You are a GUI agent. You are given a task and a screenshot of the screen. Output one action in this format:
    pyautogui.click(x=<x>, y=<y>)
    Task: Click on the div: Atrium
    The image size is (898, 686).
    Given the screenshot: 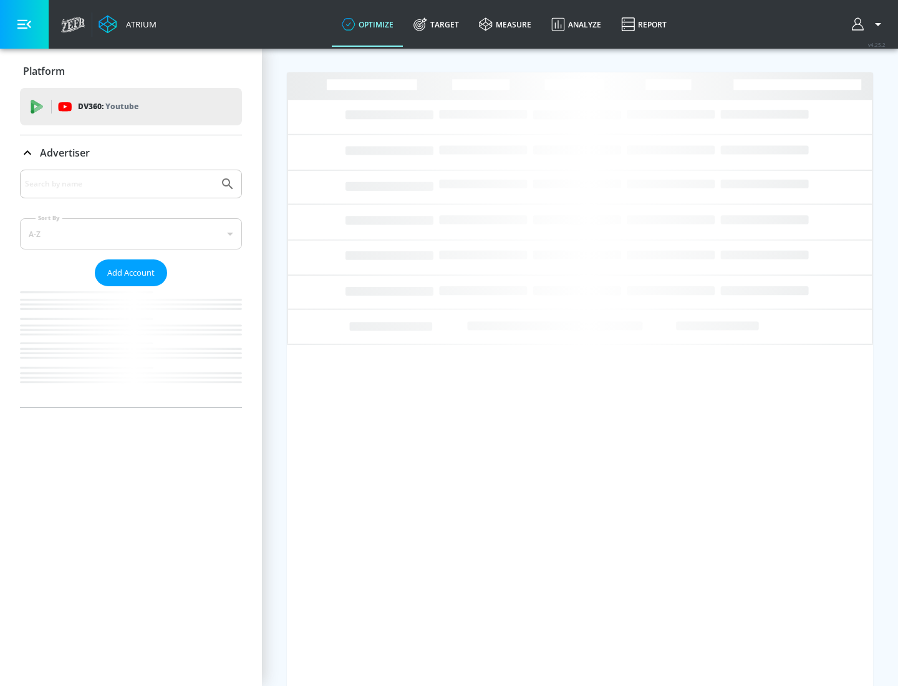 What is the action you would take?
    pyautogui.click(x=138, y=24)
    